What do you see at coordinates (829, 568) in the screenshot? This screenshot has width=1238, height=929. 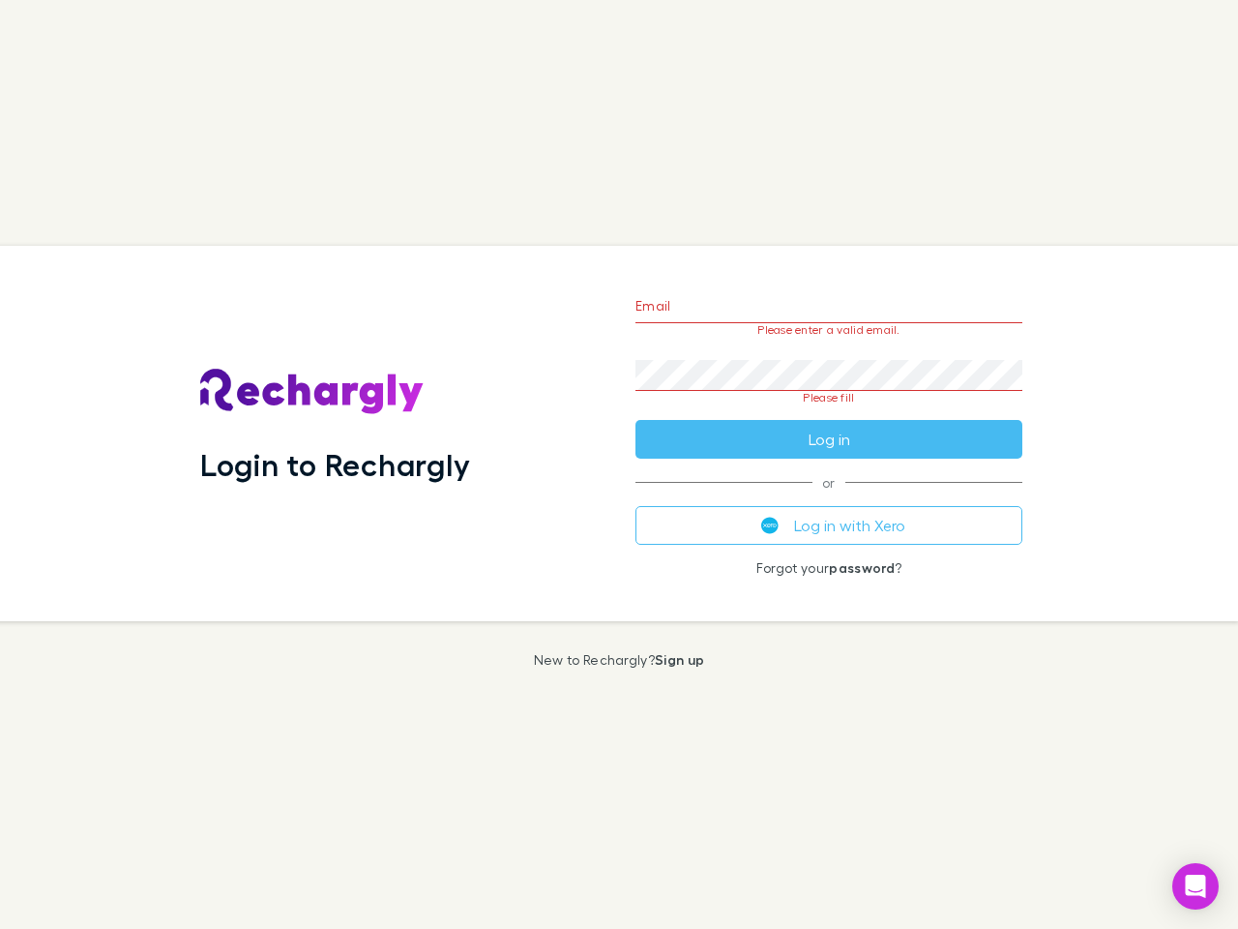 I see `p: Forgot your ?` at bounding box center [829, 568].